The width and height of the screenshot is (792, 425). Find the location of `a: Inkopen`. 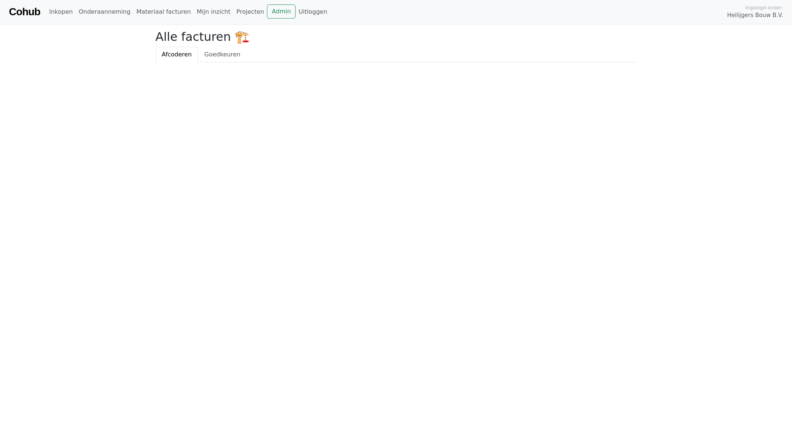

a: Inkopen is located at coordinates (60, 12).